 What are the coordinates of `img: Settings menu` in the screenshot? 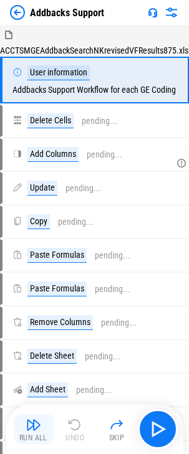 It's located at (171, 12).